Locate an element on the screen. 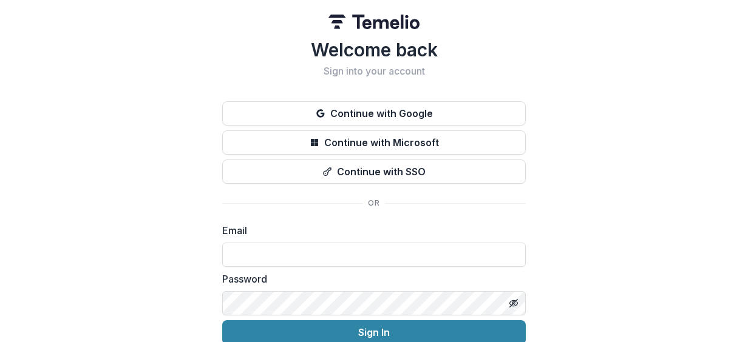  button: Continue with Microsoft is located at coordinates (374, 143).